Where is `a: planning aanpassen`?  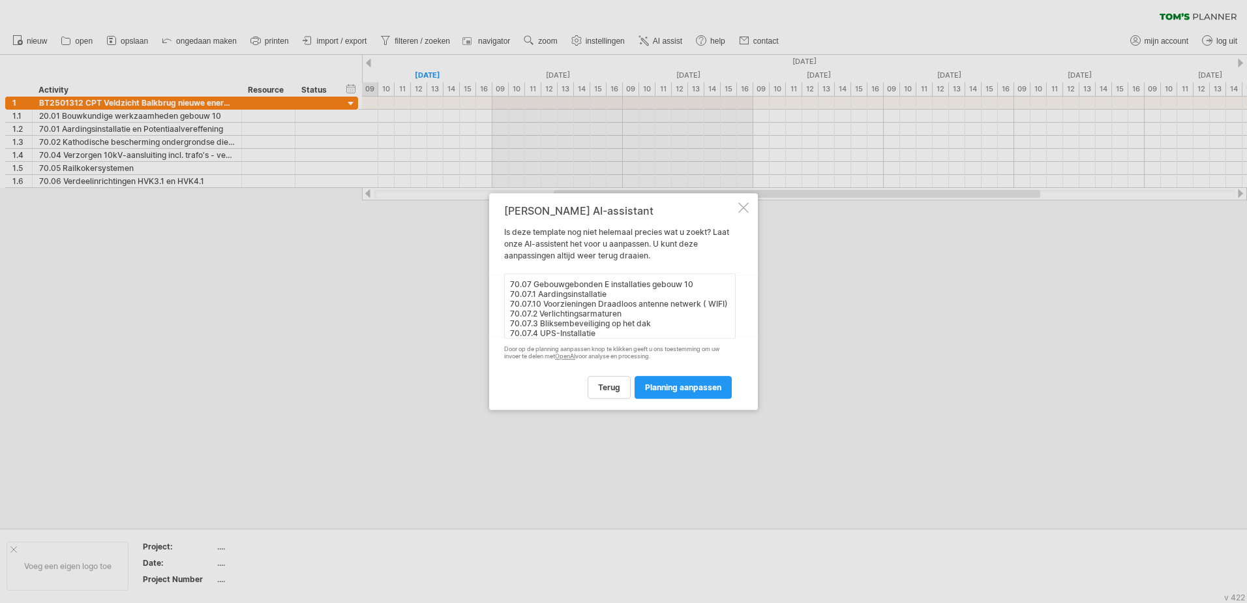 a: planning aanpassen is located at coordinates (683, 387).